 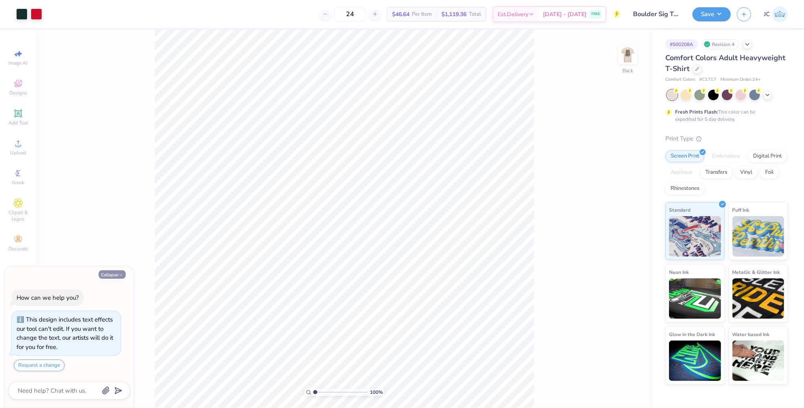 I want to click on div: Revision 4, so click(x=720, y=44).